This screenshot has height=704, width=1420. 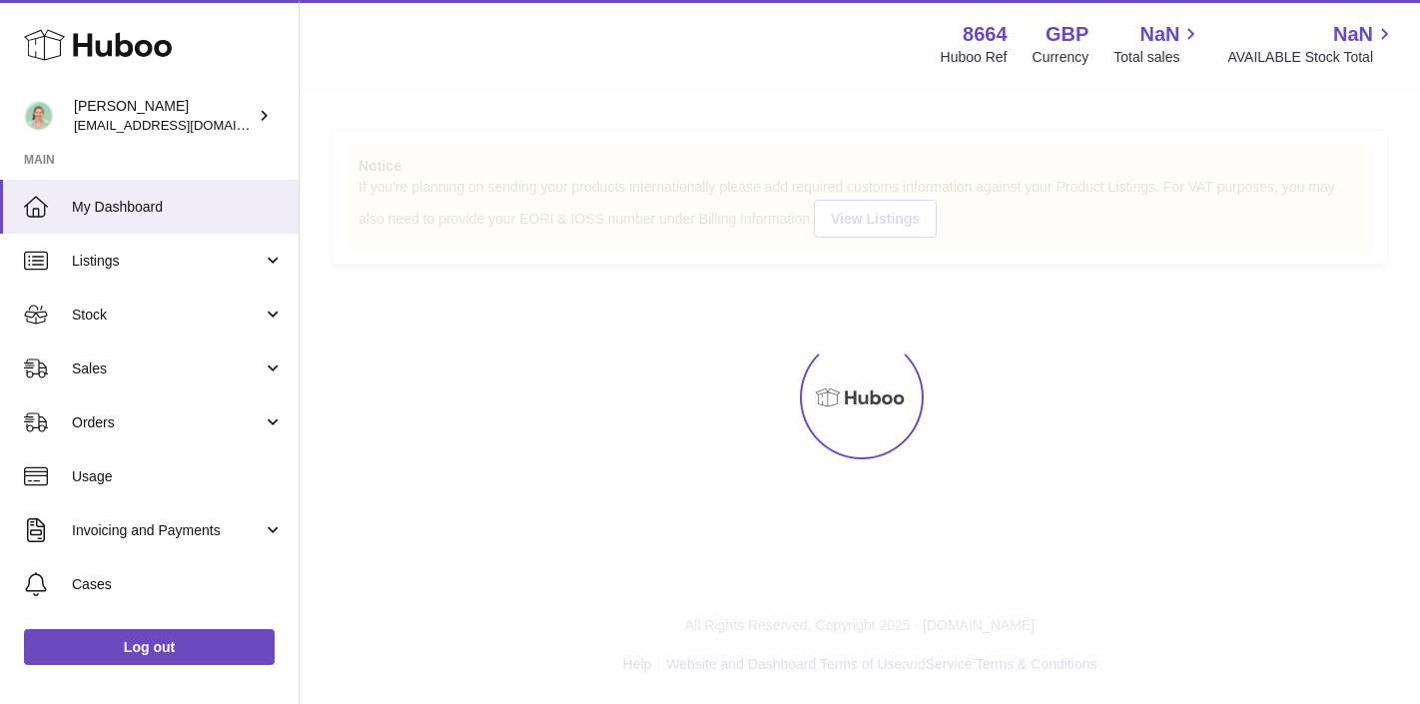 What do you see at coordinates (167, 368) in the screenshot?
I see `span: Sales` at bounding box center [167, 368].